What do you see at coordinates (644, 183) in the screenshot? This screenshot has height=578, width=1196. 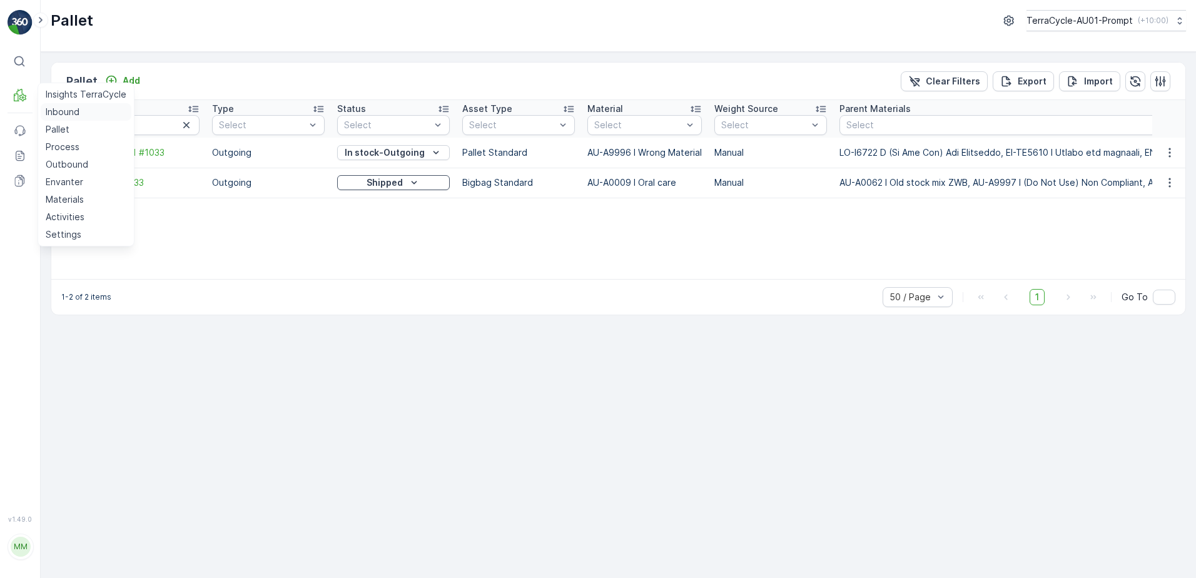 I see `td: AU-A0009 I Oral care` at bounding box center [644, 183].